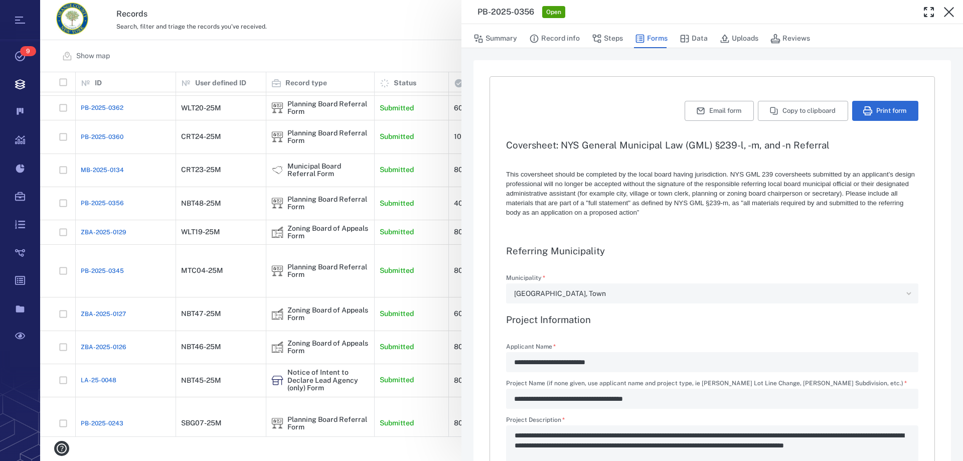 The image size is (963, 461). I want to click on button: Toggle Fullscreen, so click(929, 12).